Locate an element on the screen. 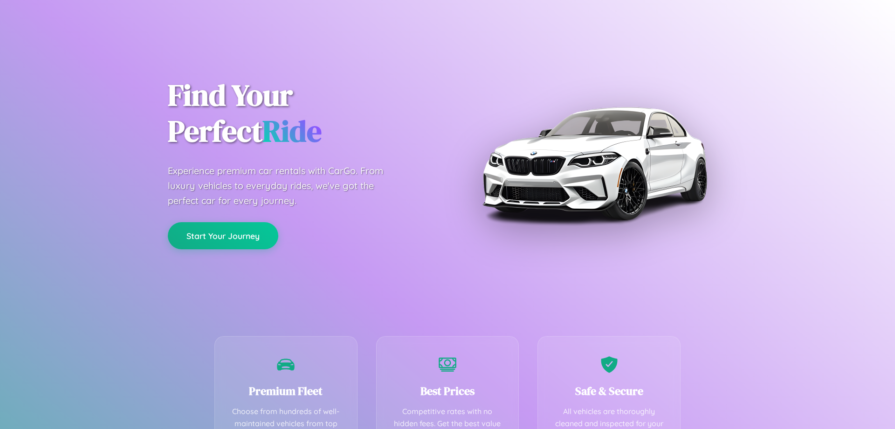 This screenshot has height=429, width=895. img: Premium BMW car rental vehicle is located at coordinates (595, 163).